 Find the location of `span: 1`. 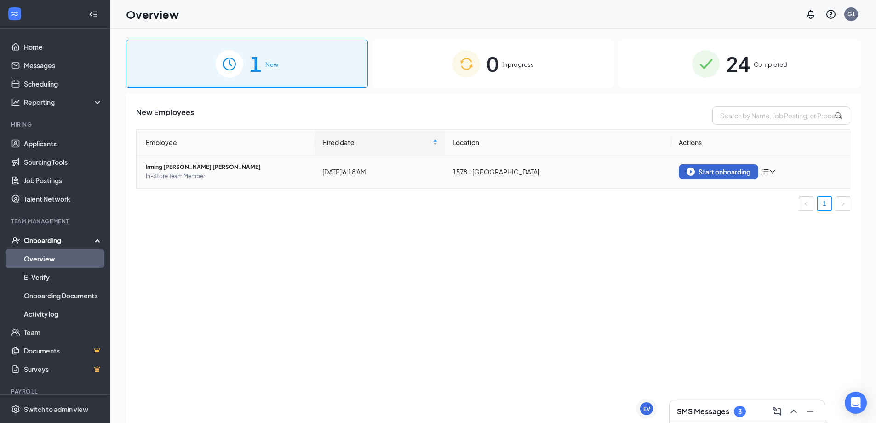

span: 1 is located at coordinates (256, 63).